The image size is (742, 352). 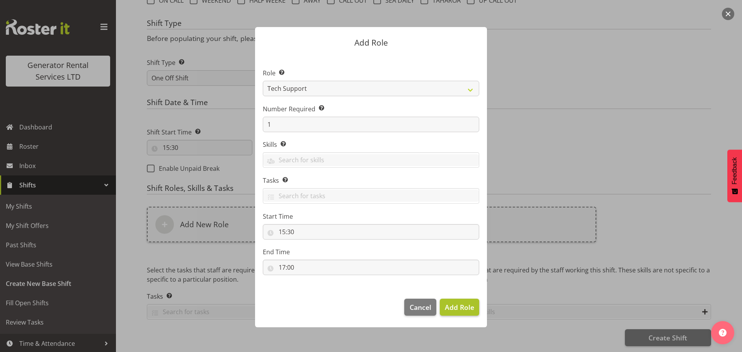 What do you see at coordinates (460, 307) in the screenshot?
I see `button: Add Role` at bounding box center [460, 307].